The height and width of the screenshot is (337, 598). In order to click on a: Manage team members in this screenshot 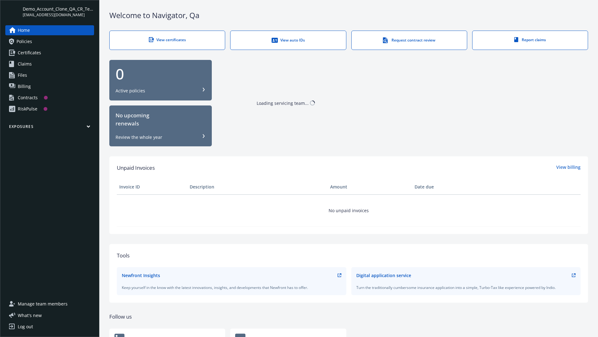, I will do `click(50, 304)`.